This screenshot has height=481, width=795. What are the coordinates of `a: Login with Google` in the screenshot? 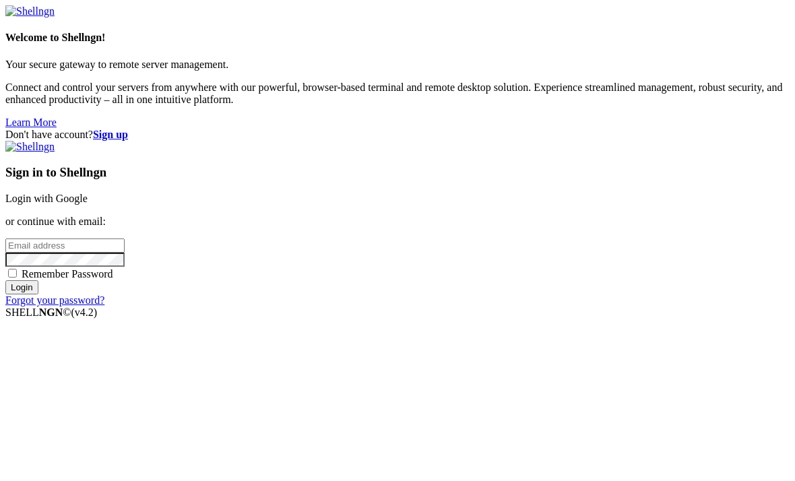 It's located at (46, 198).